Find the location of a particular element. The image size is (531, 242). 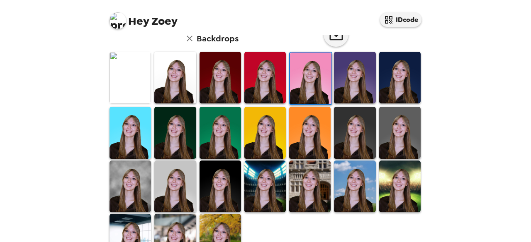

img: profile pic is located at coordinates (118, 21).